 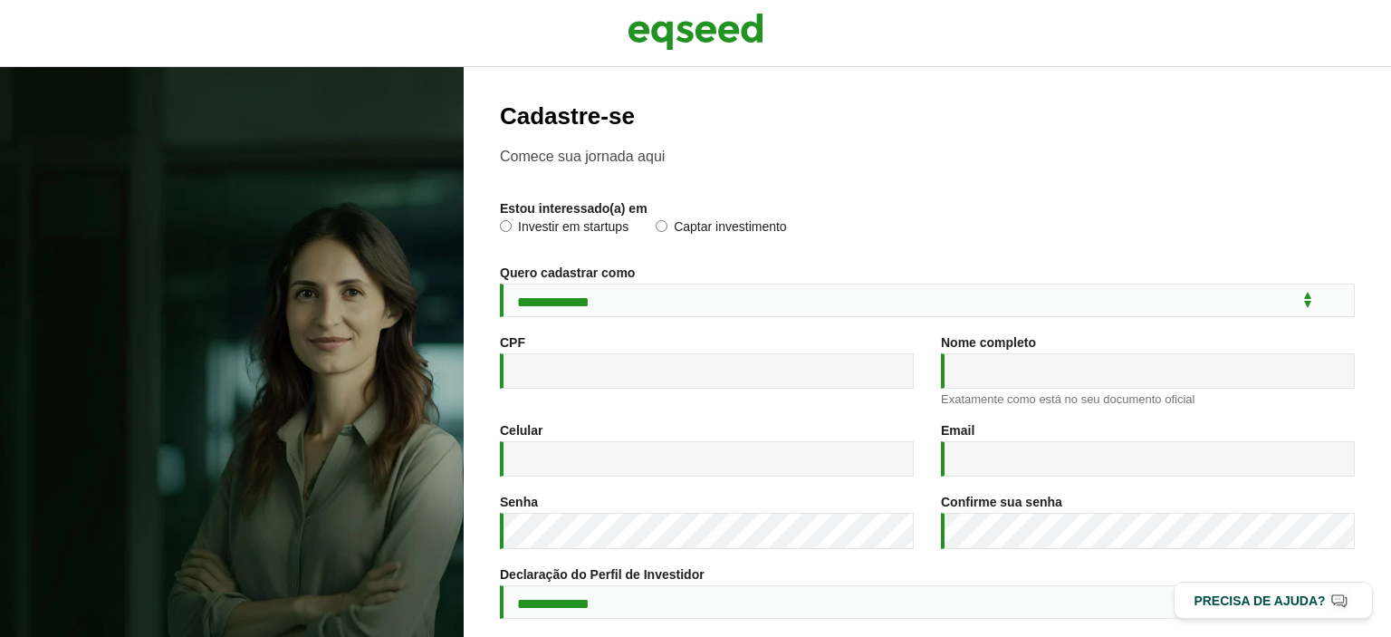 I want to click on label: Quero cadastrar como, so click(x=567, y=273).